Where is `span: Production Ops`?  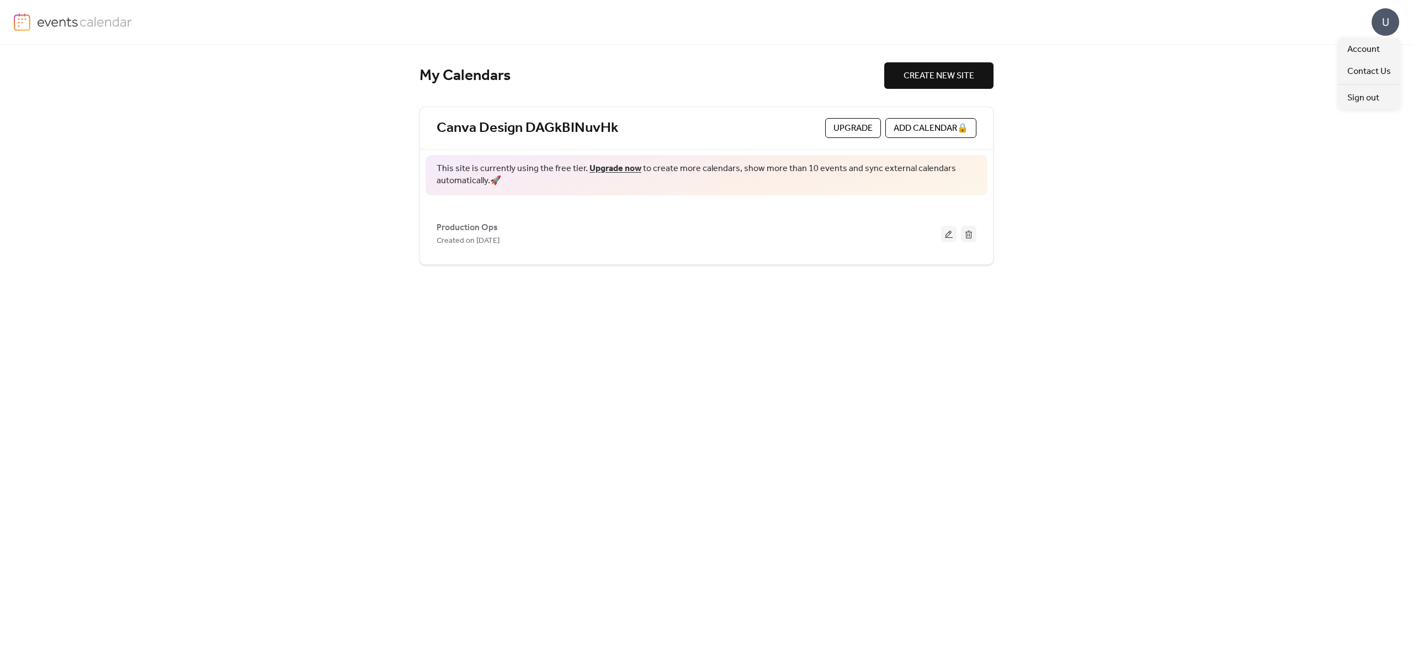 span: Production Ops is located at coordinates (467, 228).